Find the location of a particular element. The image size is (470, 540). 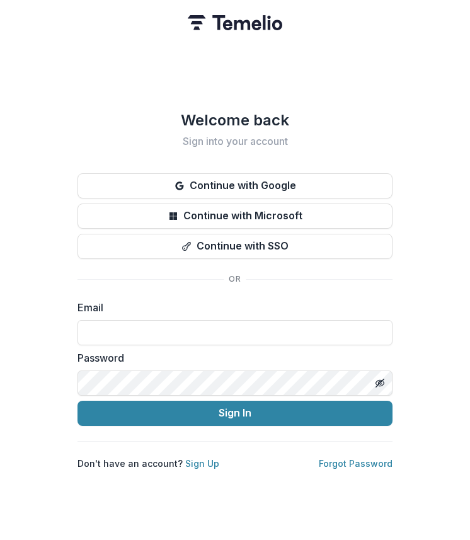

a: Sign Up is located at coordinates (202, 463).